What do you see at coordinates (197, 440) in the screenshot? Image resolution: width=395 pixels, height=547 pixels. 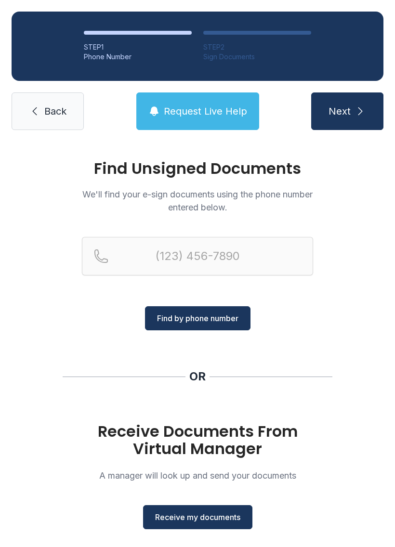 I see `h1: Receive Documents From Virtual Manager` at bounding box center [197, 440].